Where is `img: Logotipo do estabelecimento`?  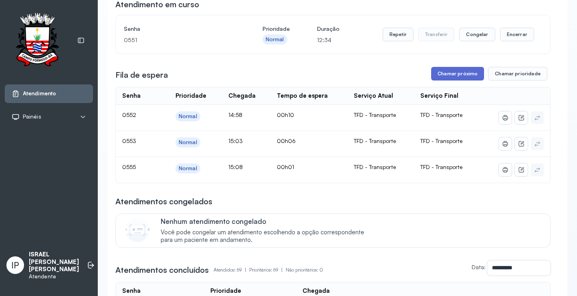 img: Logotipo do estabelecimento is located at coordinates (37, 40).